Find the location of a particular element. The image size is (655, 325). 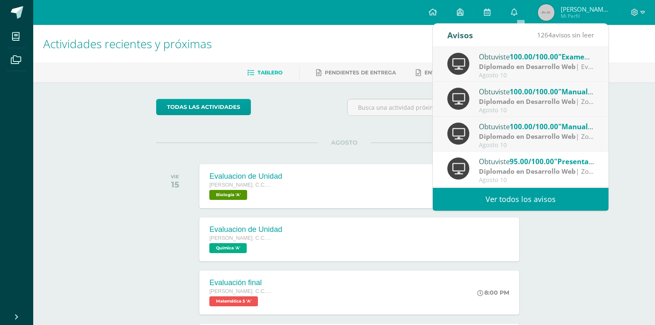

a: todas las Actividades is located at coordinates (203, 107).